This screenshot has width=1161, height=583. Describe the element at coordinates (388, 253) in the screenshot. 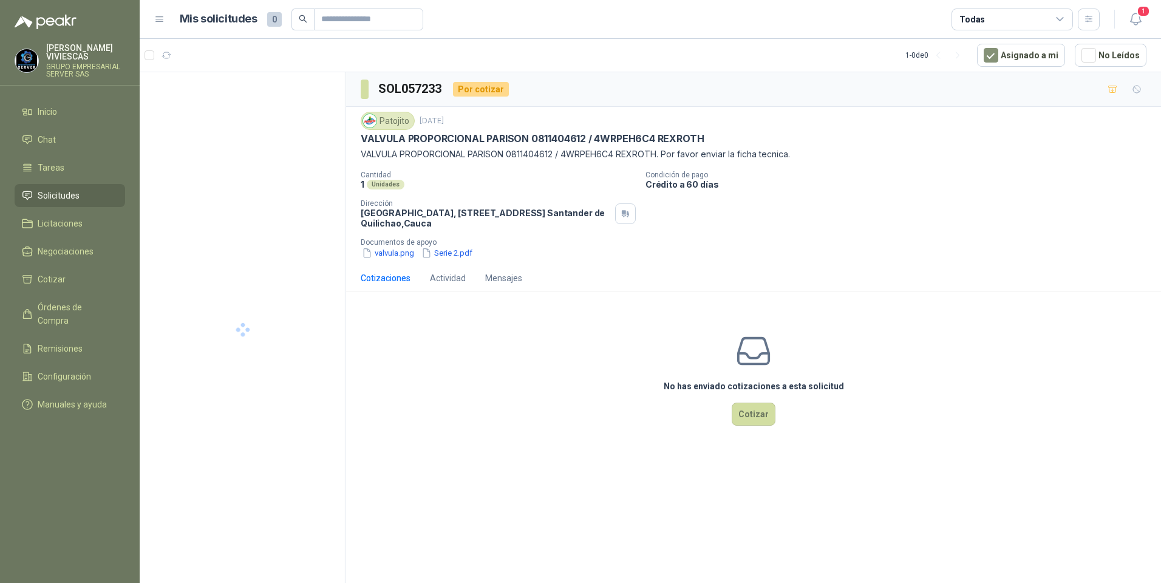

I see `button: valvula.png` at that location.